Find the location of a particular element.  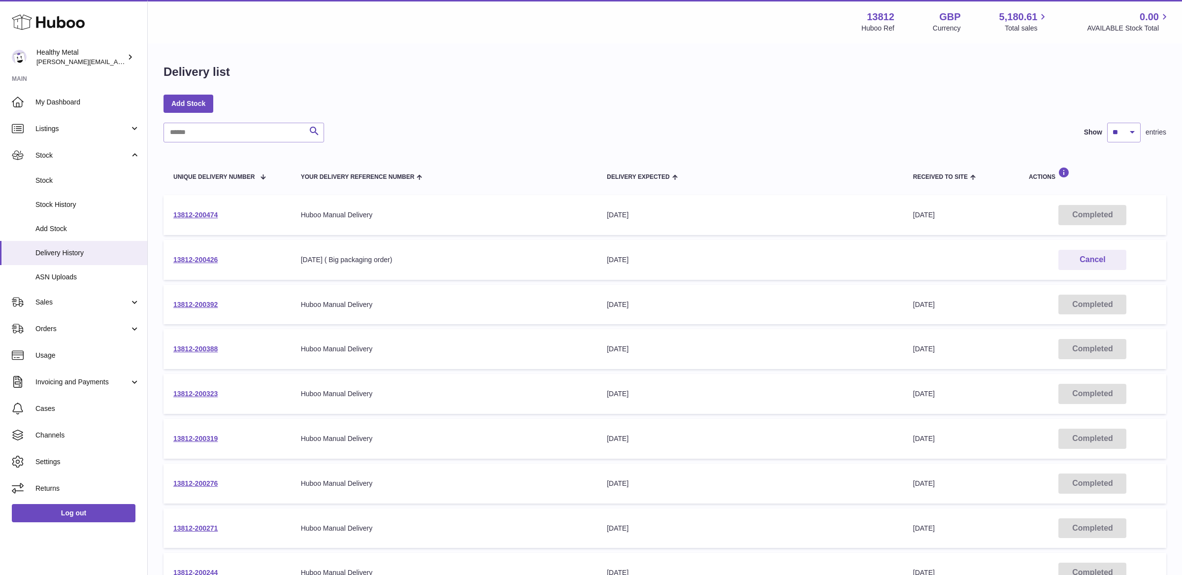

span: Unique Delivery Number is located at coordinates (214, 177).